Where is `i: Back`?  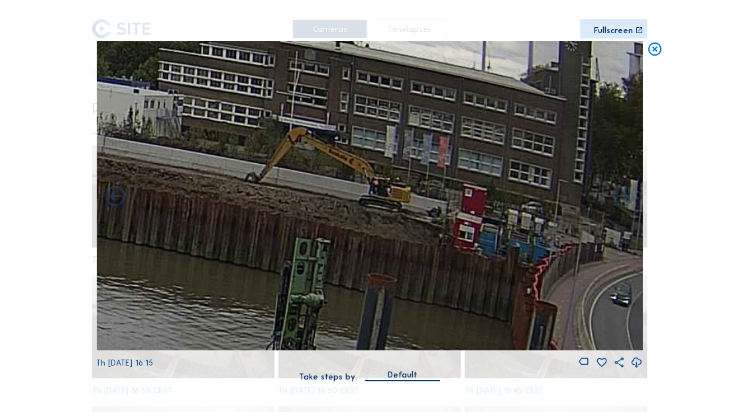
i: Back is located at coordinates (623, 197).